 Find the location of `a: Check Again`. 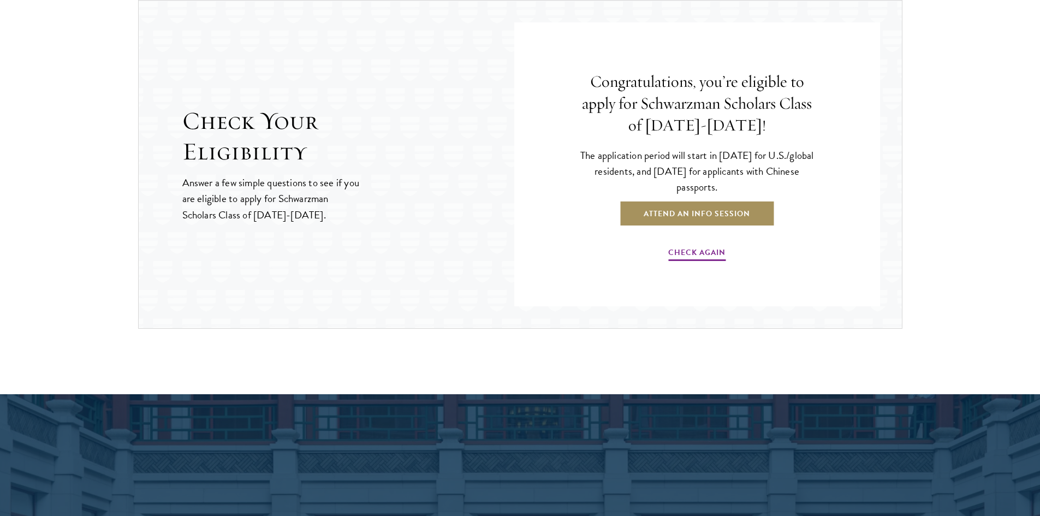

a: Check Again is located at coordinates (697, 254).